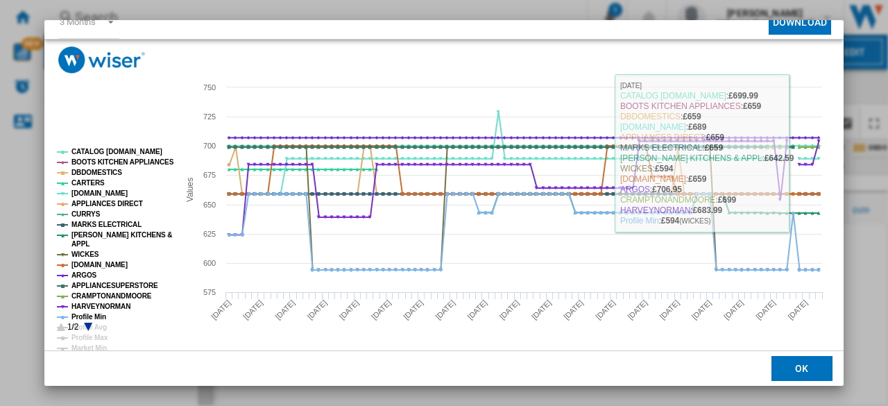 This screenshot has width=888, height=406. What do you see at coordinates (210, 87) in the screenshot?
I see `tspan: 750` at bounding box center [210, 87].